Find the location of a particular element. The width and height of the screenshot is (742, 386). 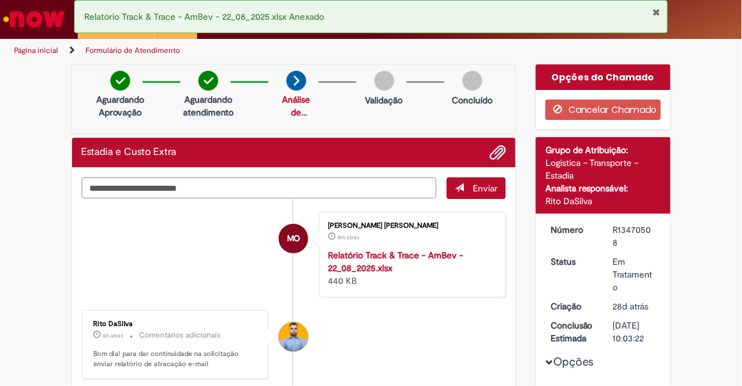

p: Aguardando atendimento is located at coordinates (208, 106).